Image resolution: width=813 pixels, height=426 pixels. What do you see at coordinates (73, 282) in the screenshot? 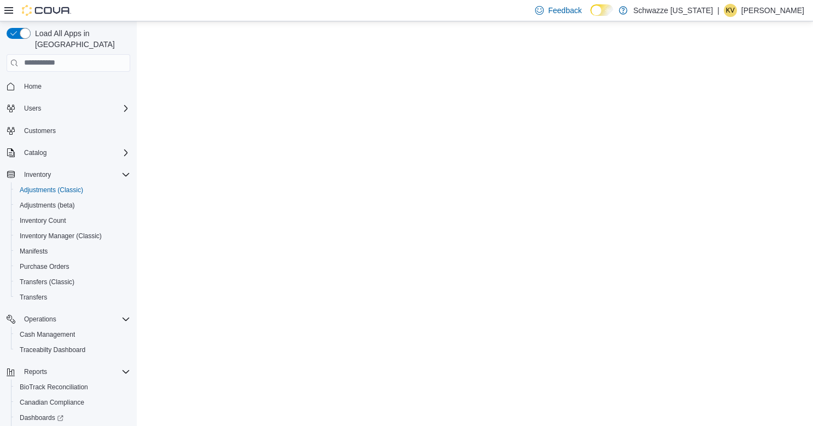
I see `button: Transfers (Classic)` at bounding box center [73, 282].